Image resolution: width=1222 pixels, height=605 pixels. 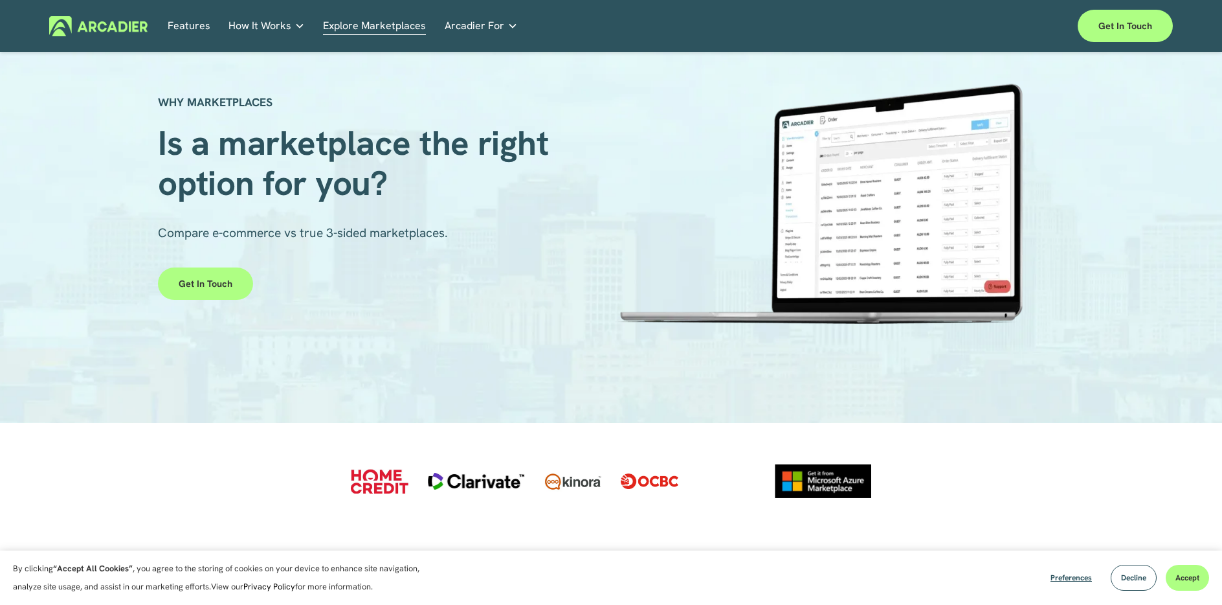 I want to click on a: Explore Marketplaces, so click(x=374, y=26).